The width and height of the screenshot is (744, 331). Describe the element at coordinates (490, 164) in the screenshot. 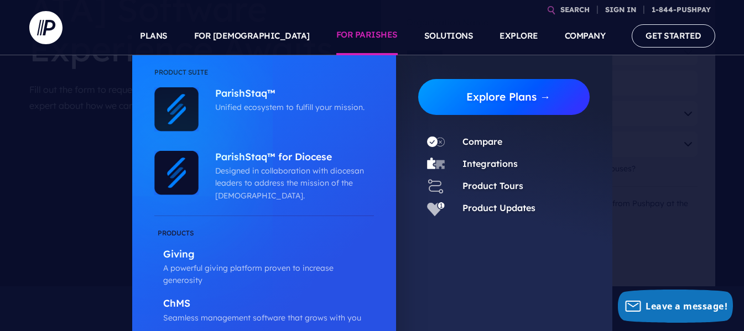

I see `a: Integrations` at that location.